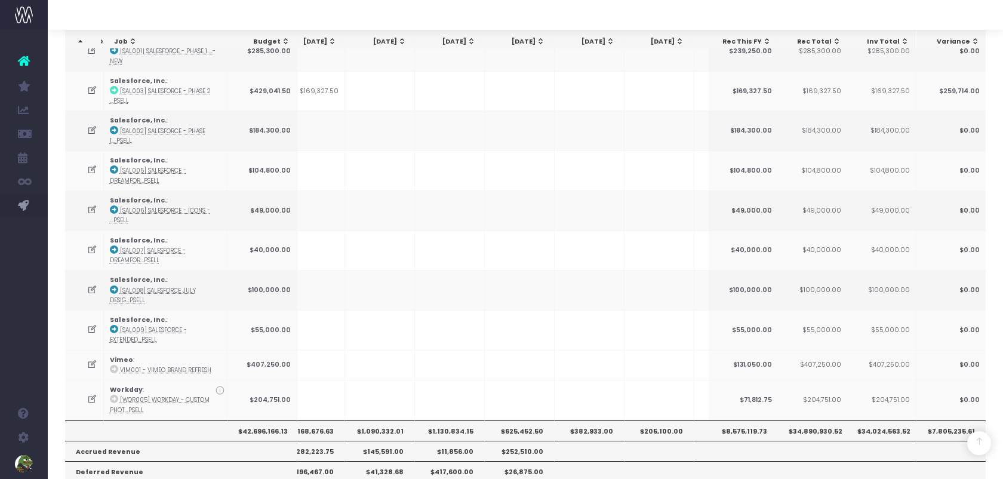  What do you see at coordinates (743, 399) in the screenshot?
I see `td: $71,812.75` at bounding box center [743, 399].